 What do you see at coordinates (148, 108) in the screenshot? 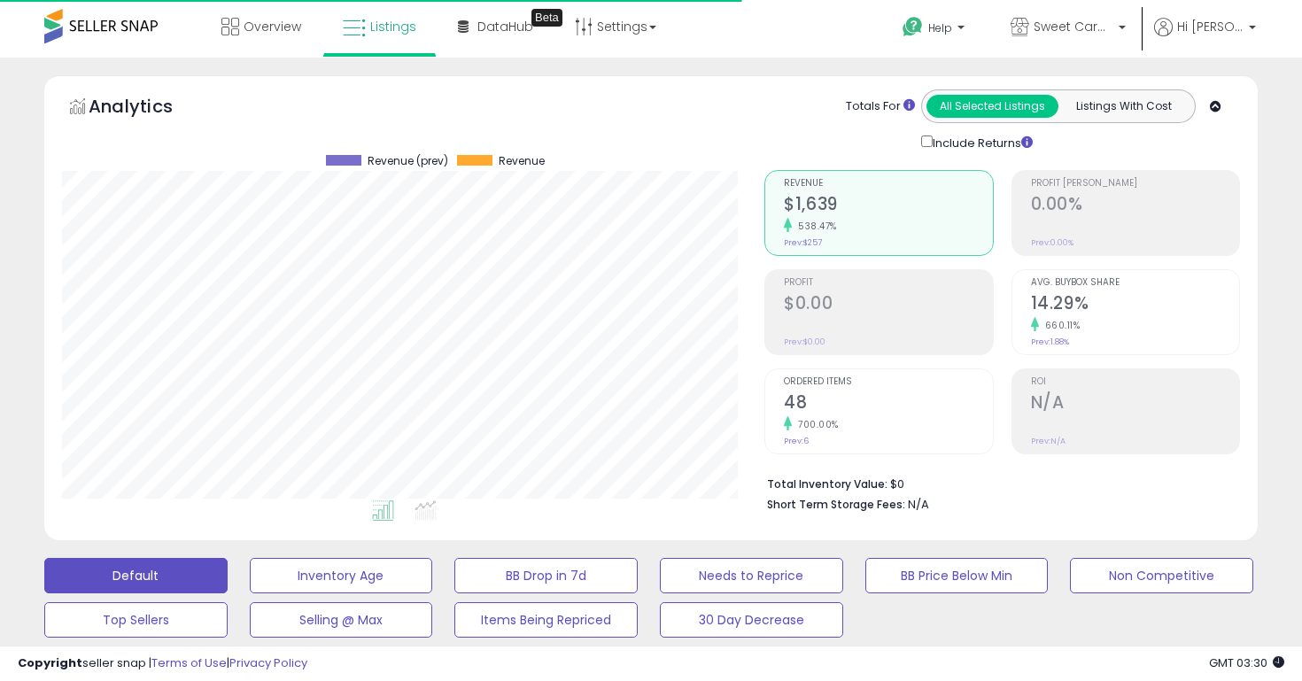
I see `h5: Analytics` at bounding box center [148, 108].